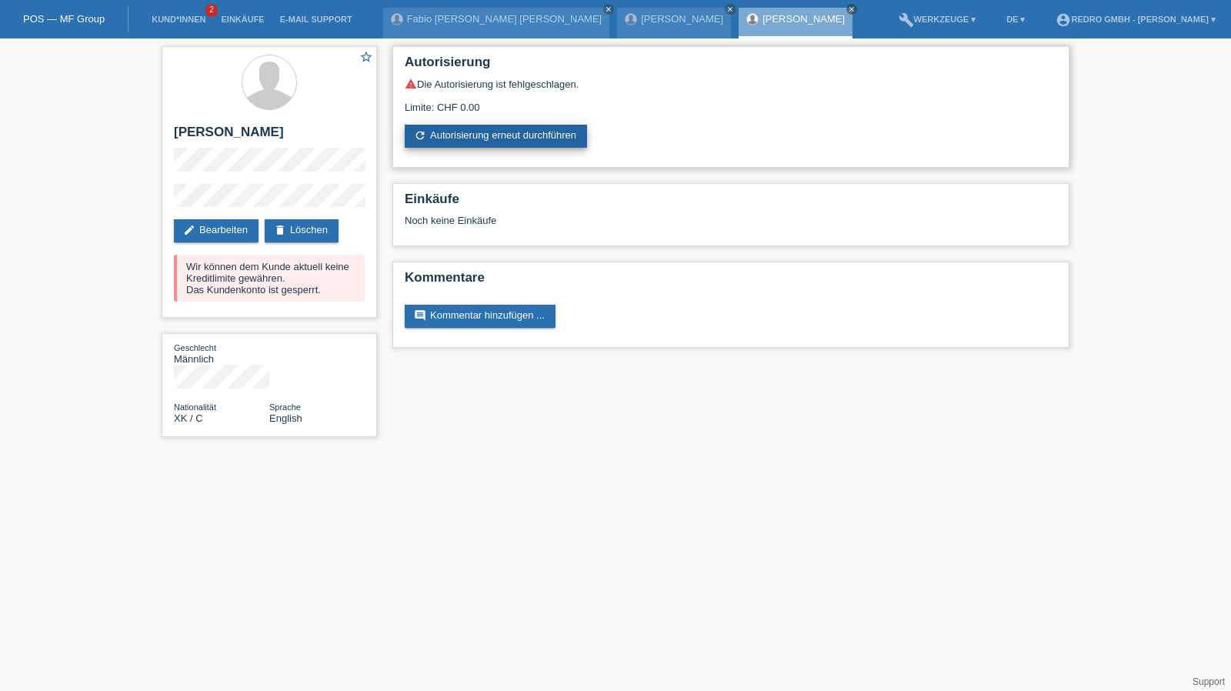 The height and width of the screenshot is (691, 1231). Describe the element at coordinates (189, 230) in the screenshot. I see `i: edit` at that location.